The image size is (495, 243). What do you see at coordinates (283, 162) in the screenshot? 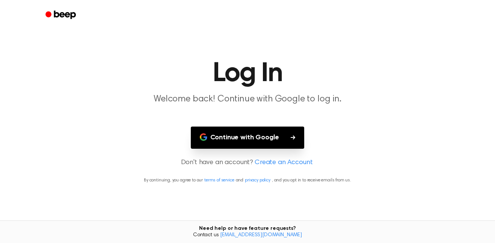
I see `a: Create an Account` at bounding box center [283, 162].